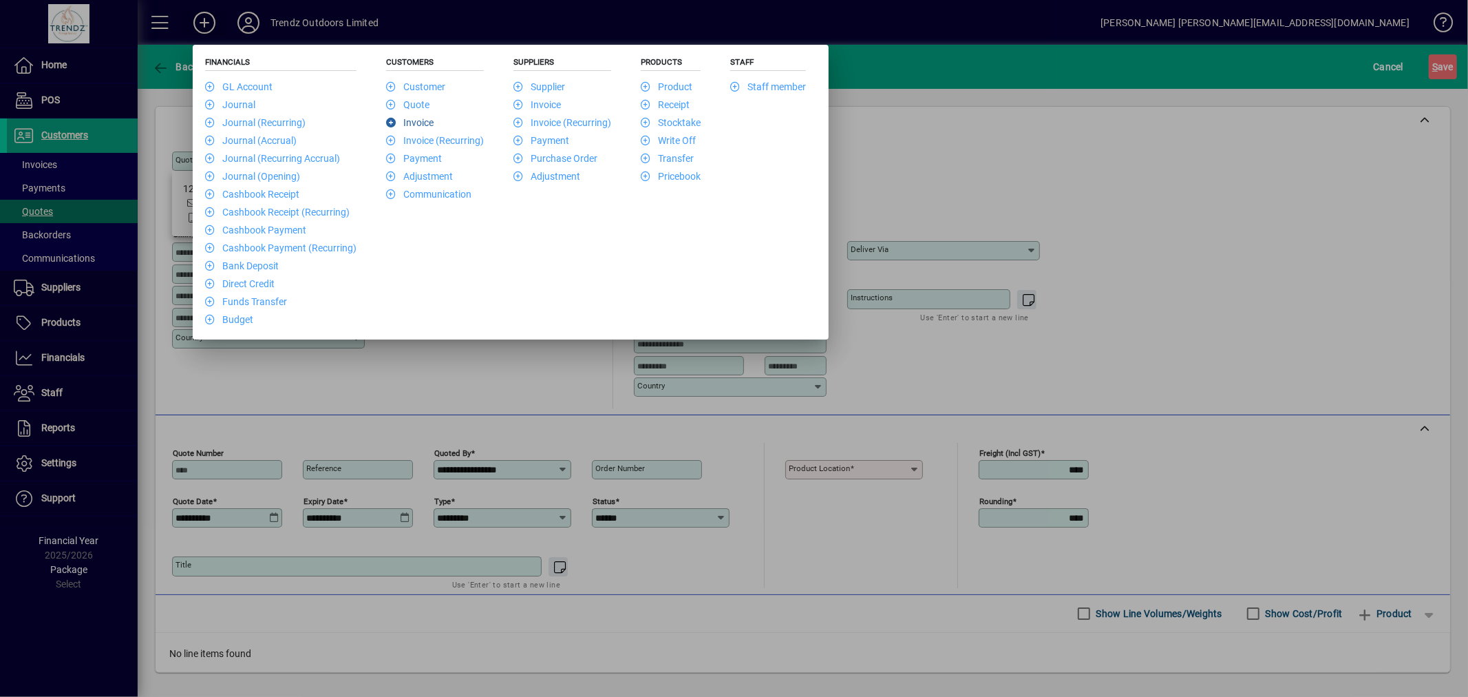 Image resolution: width=1468 pixels, height=697 pixels. What do you see at coordinates (255, 123) in the screenshot?
I see `a: Journal (Recurring)` at bounding box center [255, 123].